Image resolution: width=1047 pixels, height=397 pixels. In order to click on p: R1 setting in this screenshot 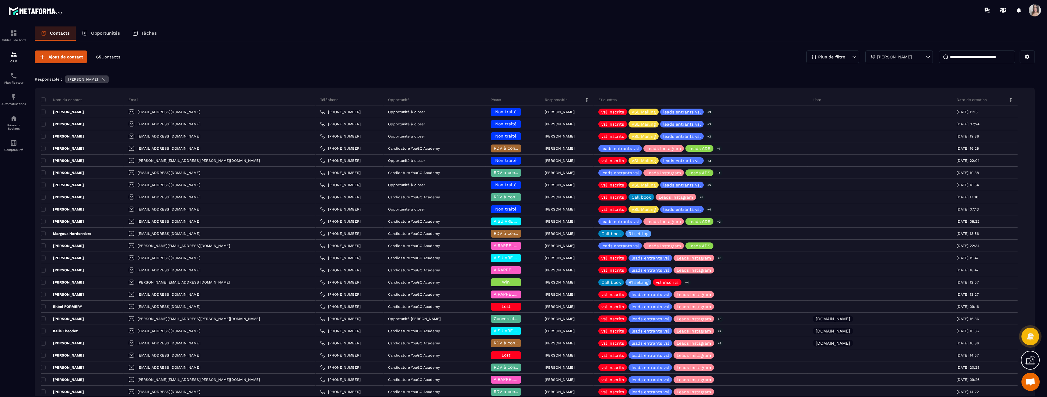, I will do `click(638, 234)`.